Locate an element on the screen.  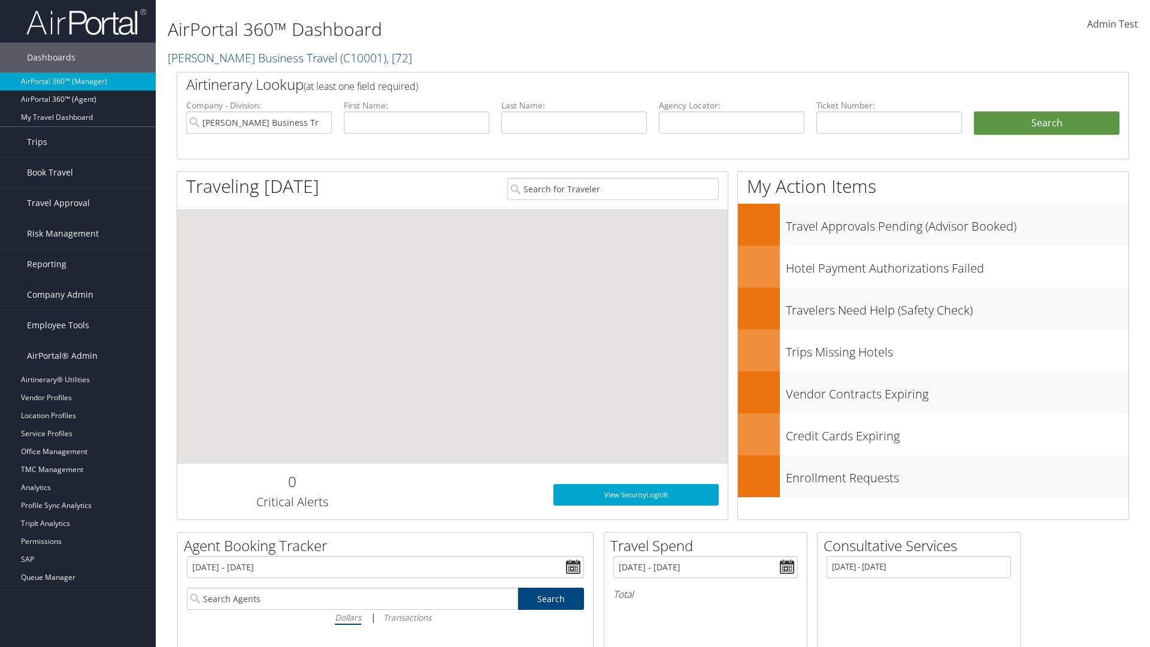
a: Vendor Contracts Expiring is located at coordinates (933, 392).